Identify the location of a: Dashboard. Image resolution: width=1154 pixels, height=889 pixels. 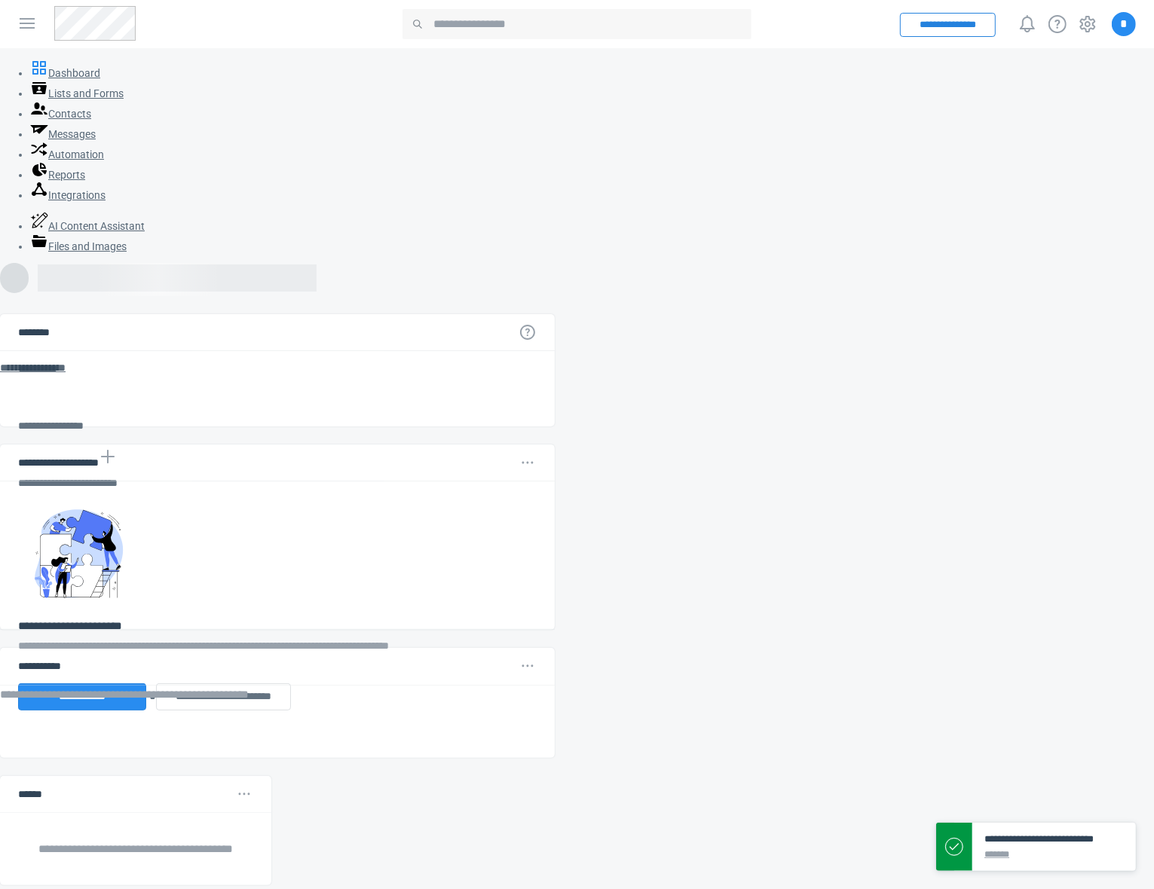
(65, 73).